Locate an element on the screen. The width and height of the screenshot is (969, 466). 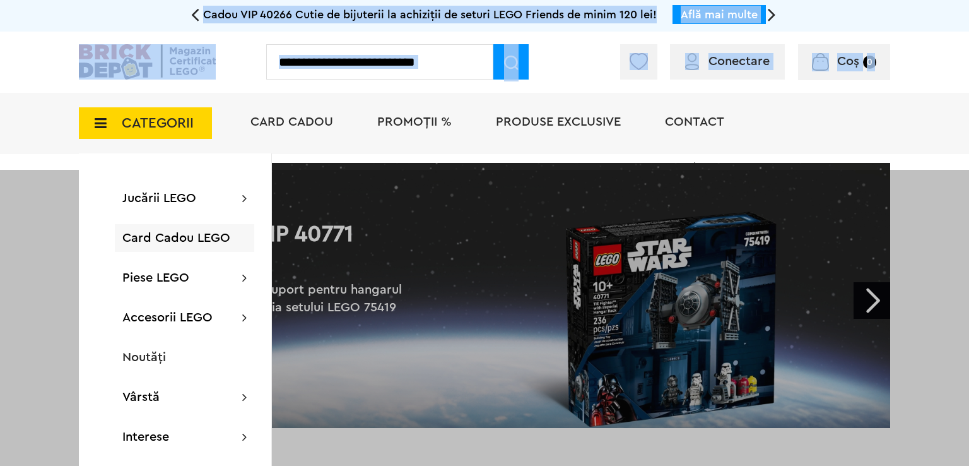
span: Conectare is located at coordinates (739, 61).